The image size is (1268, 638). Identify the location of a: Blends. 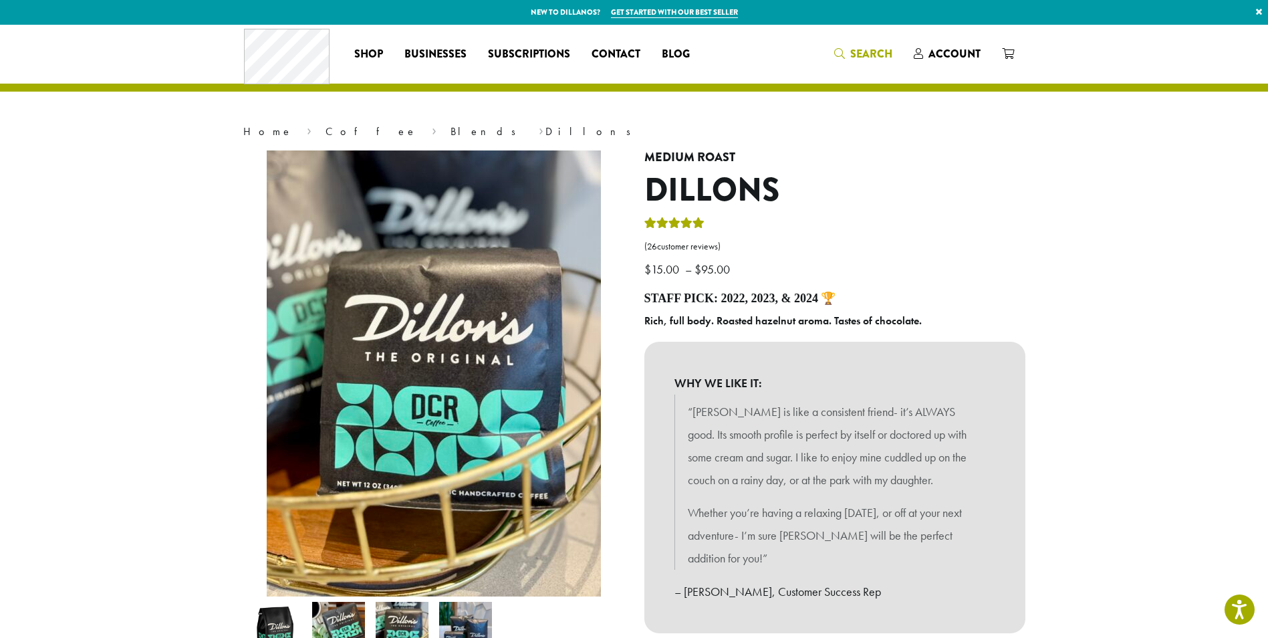
(487, 131).